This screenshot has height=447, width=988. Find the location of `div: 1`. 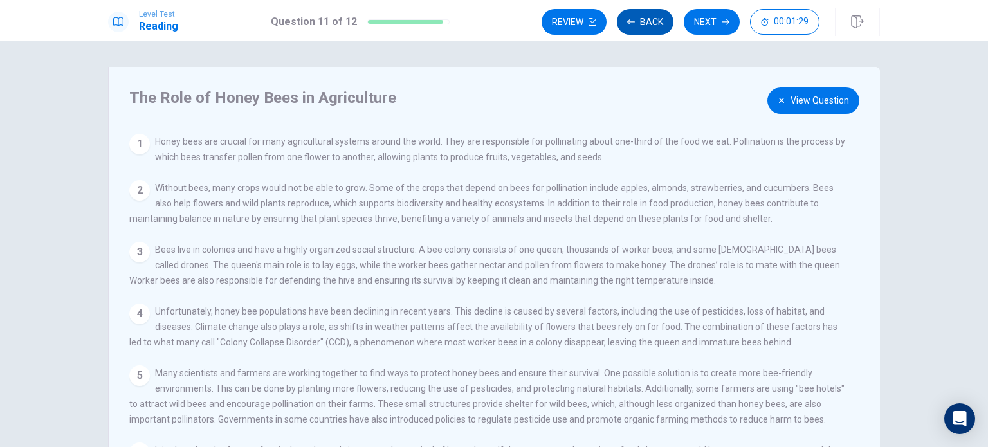

div: 1 is located at coordinates (140, 144).